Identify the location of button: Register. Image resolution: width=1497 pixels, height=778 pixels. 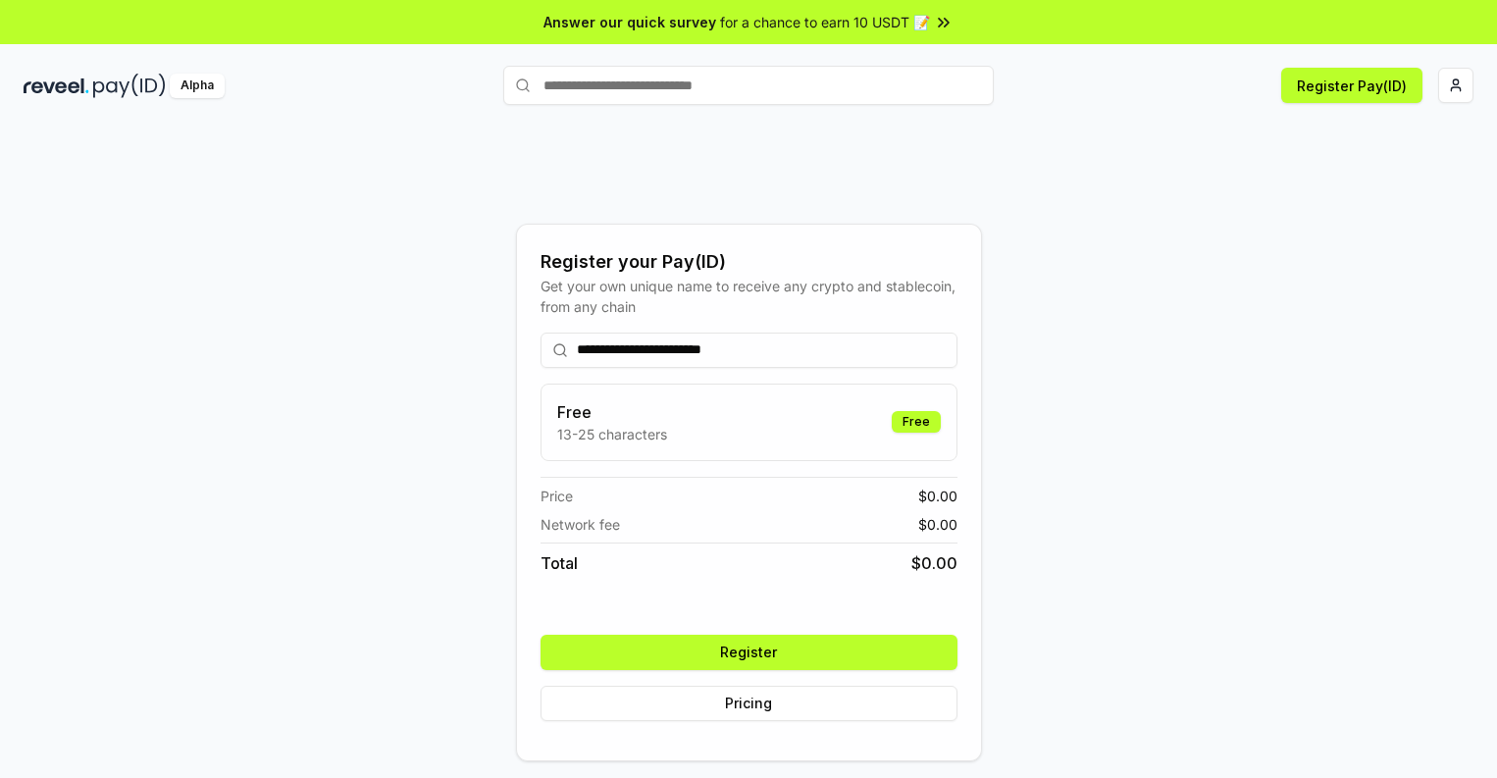
(748, 652).